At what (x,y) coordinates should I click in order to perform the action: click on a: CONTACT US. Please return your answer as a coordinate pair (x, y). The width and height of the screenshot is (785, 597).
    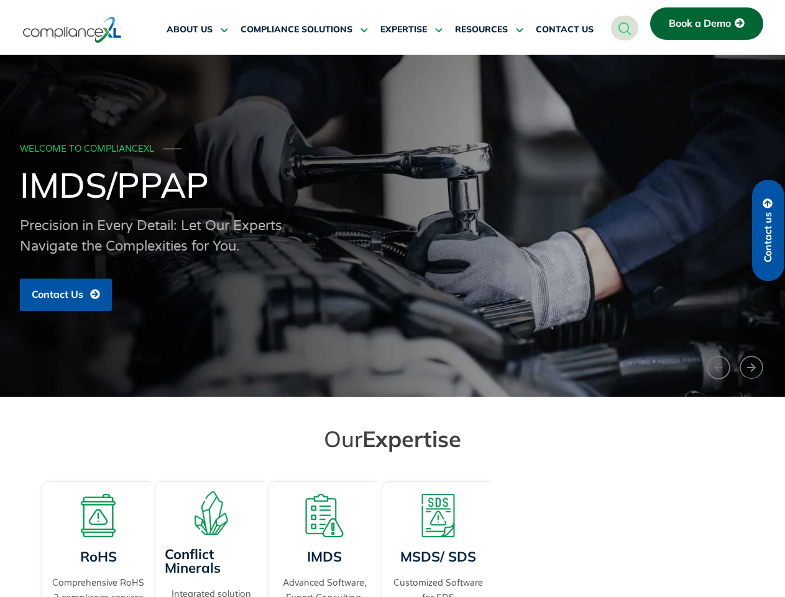
    Looking at the image, I should click on (564, 30).